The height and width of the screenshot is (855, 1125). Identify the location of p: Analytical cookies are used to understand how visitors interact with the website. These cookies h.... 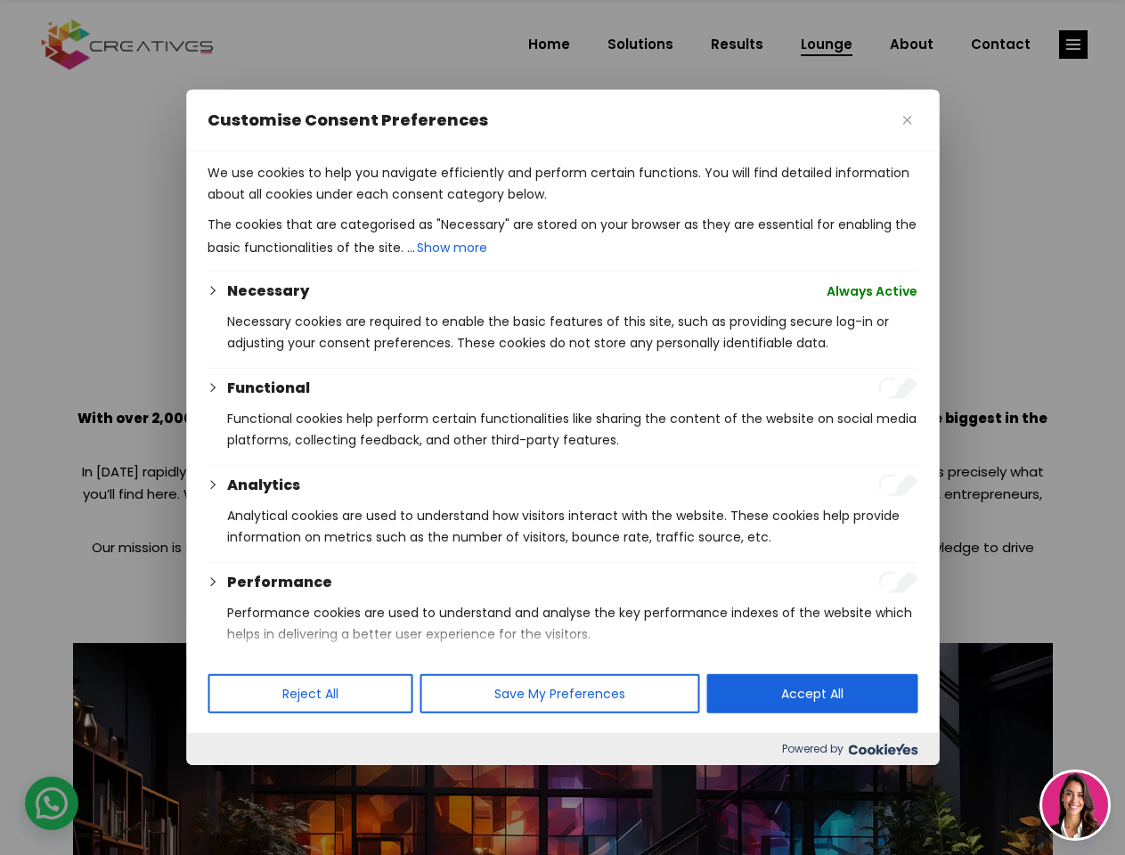
(572, 526).